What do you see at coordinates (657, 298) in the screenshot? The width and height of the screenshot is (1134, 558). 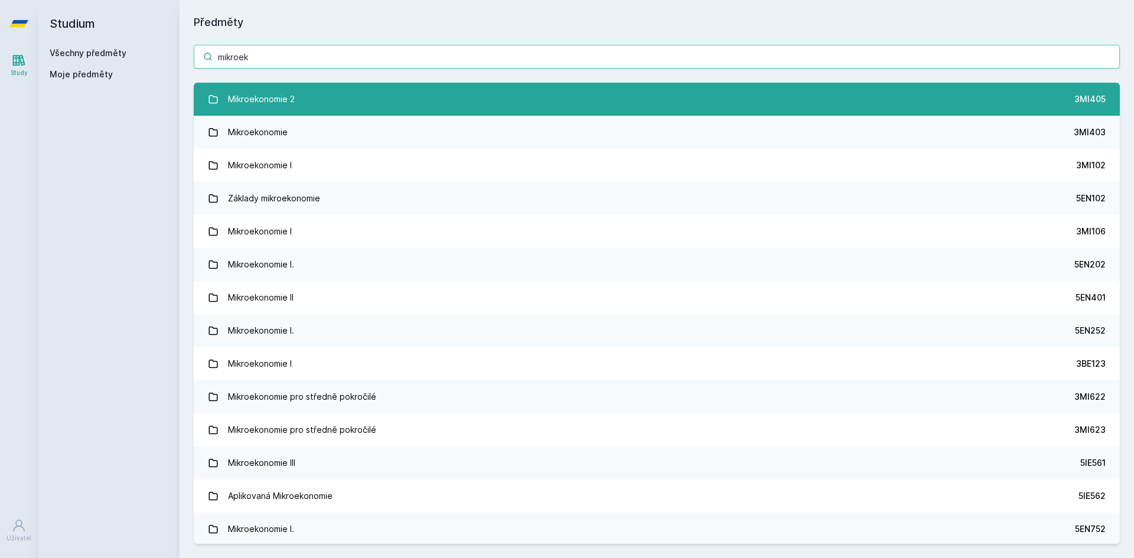 I see `a: Mikroekonomie II 5EN401` at bounding box center [657, 298].